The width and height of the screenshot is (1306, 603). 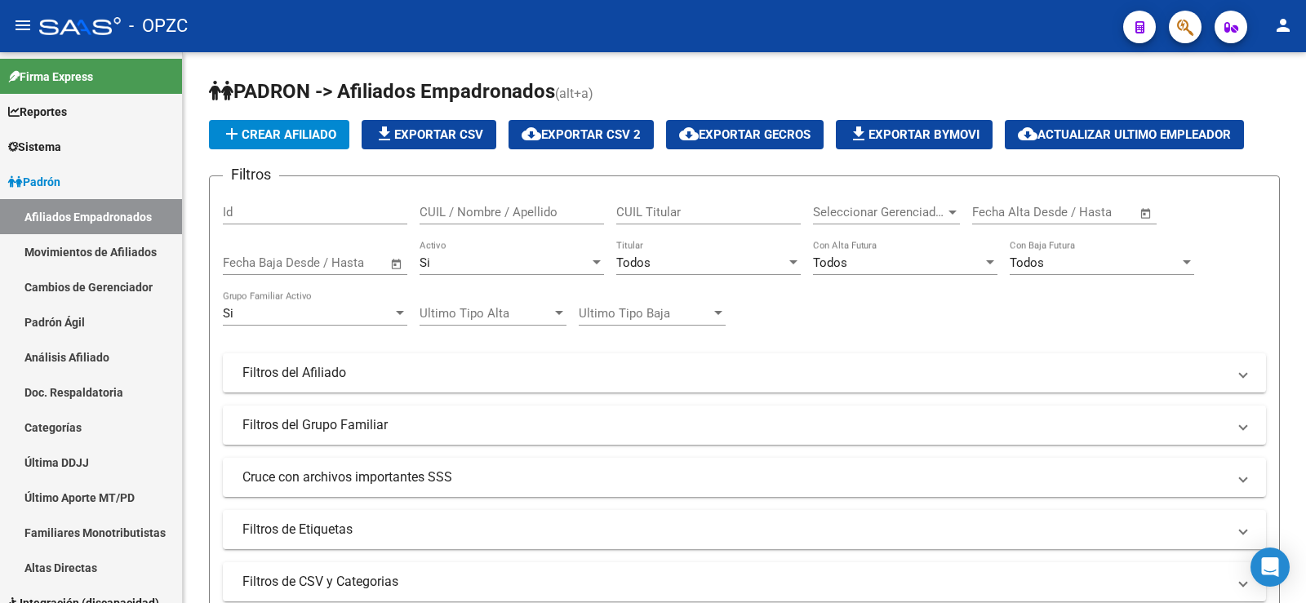 What do you see at coordinates (232, 134) in the screenshot?
I see `mat-icon: add` at bounding box center [232, 134].